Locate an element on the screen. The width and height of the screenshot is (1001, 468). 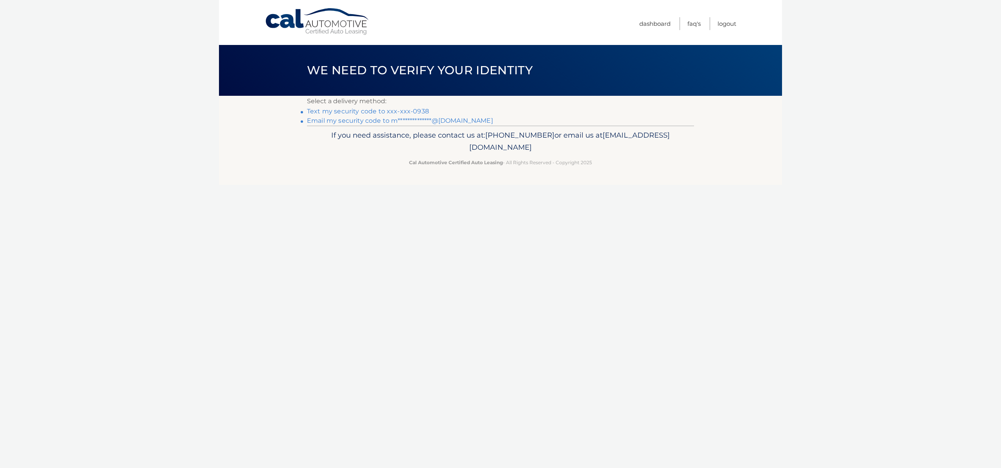
a: FAQ's is located at coordinates (694, 23).